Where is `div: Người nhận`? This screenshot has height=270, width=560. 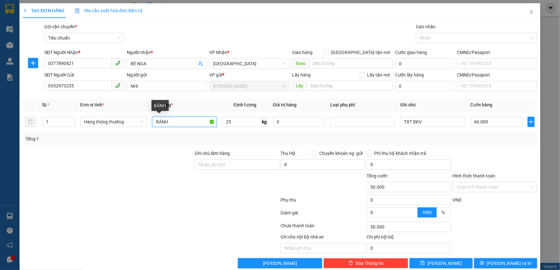 div: Người nhận is located at coordinates (167, 52).